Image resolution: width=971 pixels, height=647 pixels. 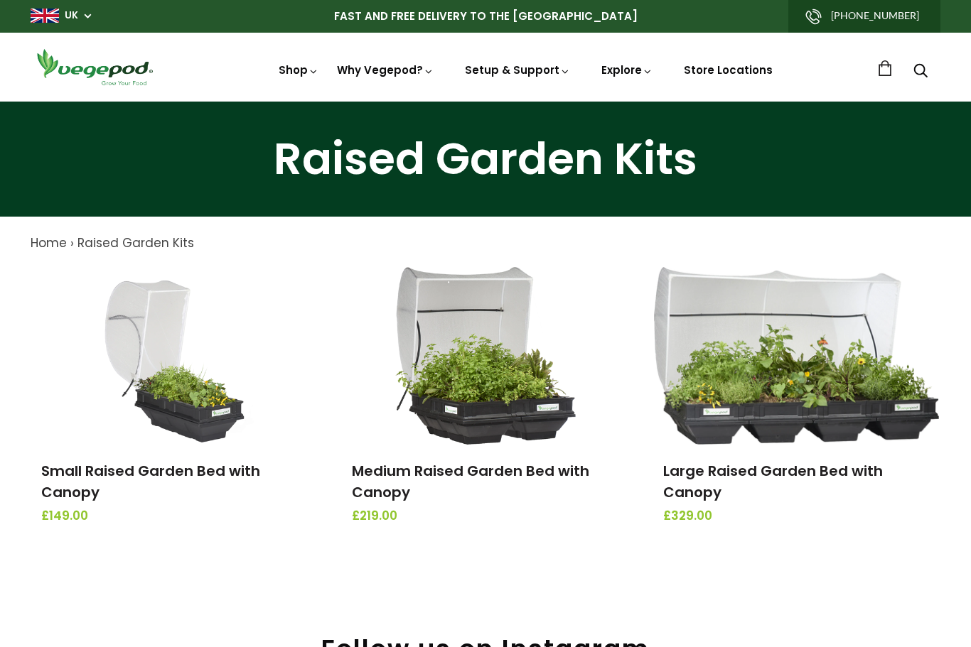 What do you see at coordinates (48, 243) in the screenshot?
I see `span: Home` at bounding box center [48, 243].